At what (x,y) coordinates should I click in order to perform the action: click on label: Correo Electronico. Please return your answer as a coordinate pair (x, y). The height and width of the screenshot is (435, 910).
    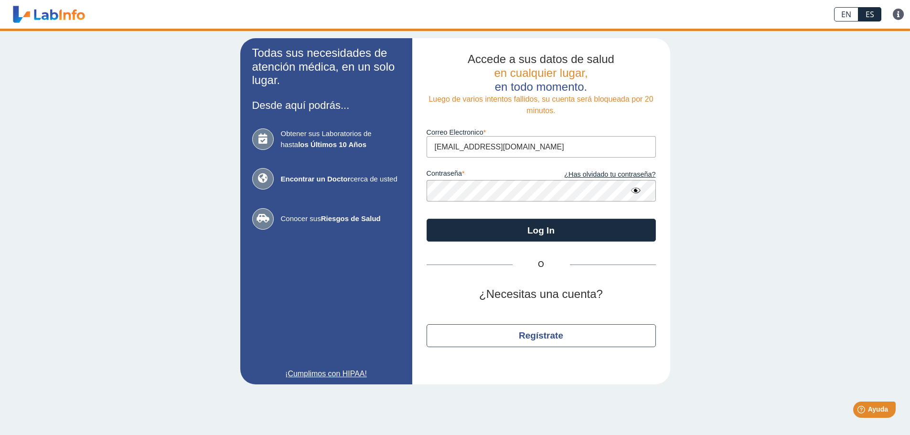
    Looking at the image, I should click on (541, 132).